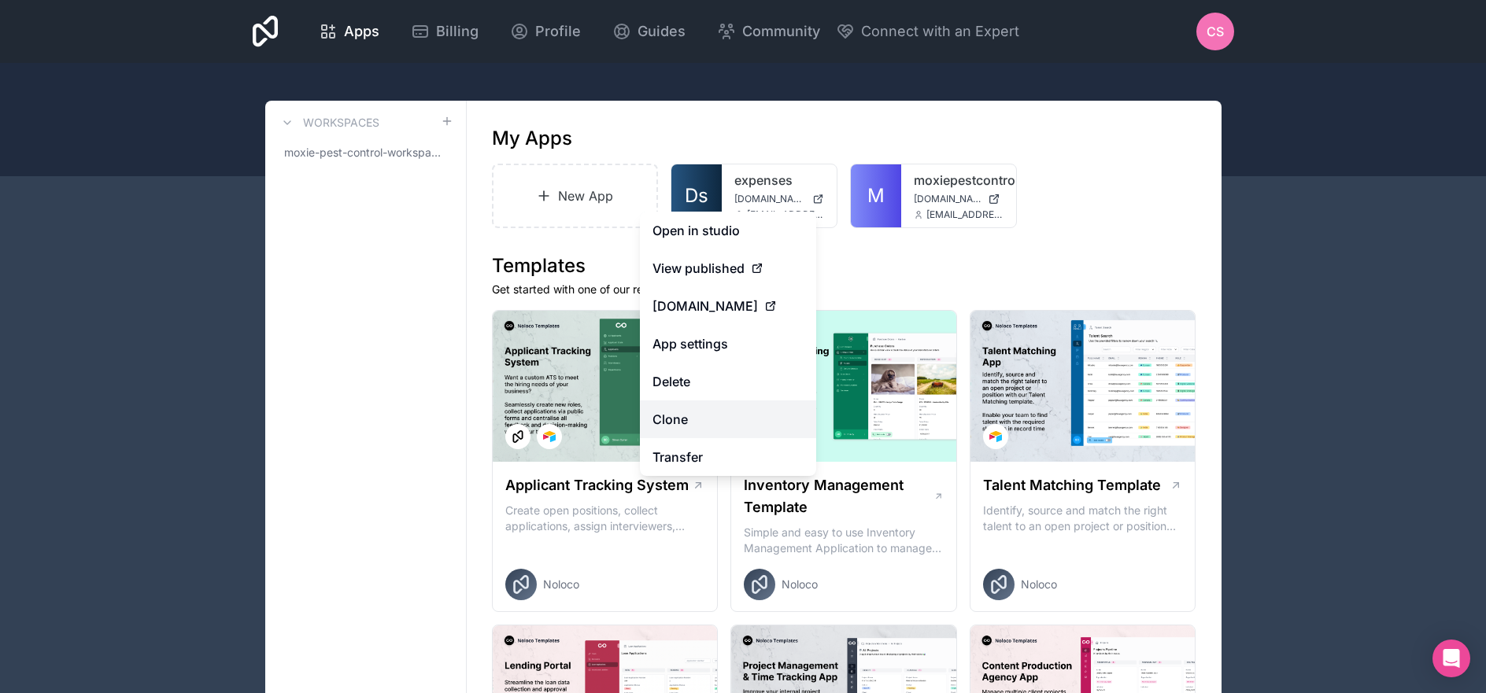 The width and height of the screenshot is (1486, 693). I want to click on p: Simple and easy to use Inventory Management Application to manage your stock, orders and Manufact..., so click(844, 541).